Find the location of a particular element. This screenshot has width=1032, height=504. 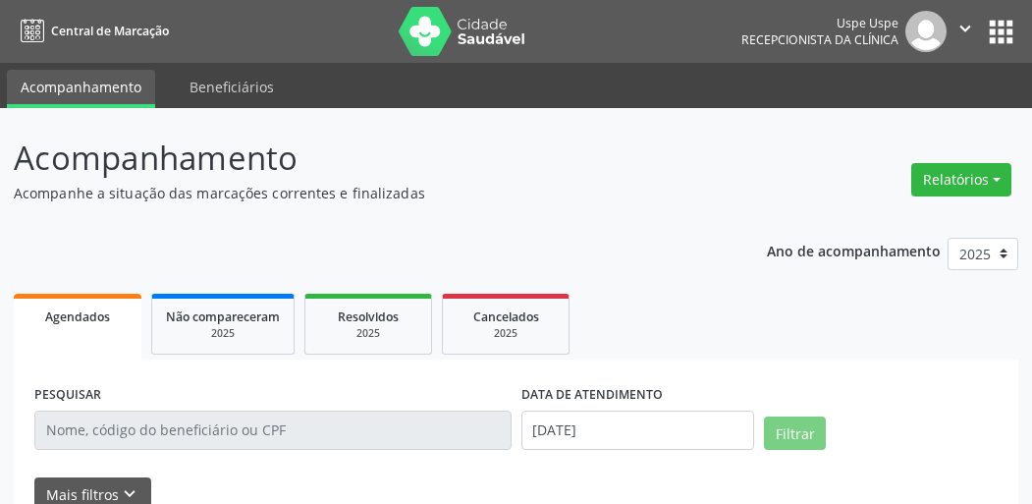

p: Acompanhe a situação das marcações correntes e finalizadas is located at coordinates (365, 192).